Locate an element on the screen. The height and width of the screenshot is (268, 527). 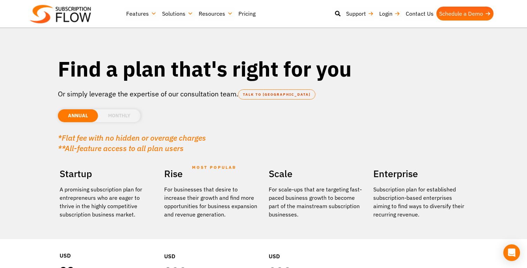
a: Pricing is located at coordinates (247, 14).